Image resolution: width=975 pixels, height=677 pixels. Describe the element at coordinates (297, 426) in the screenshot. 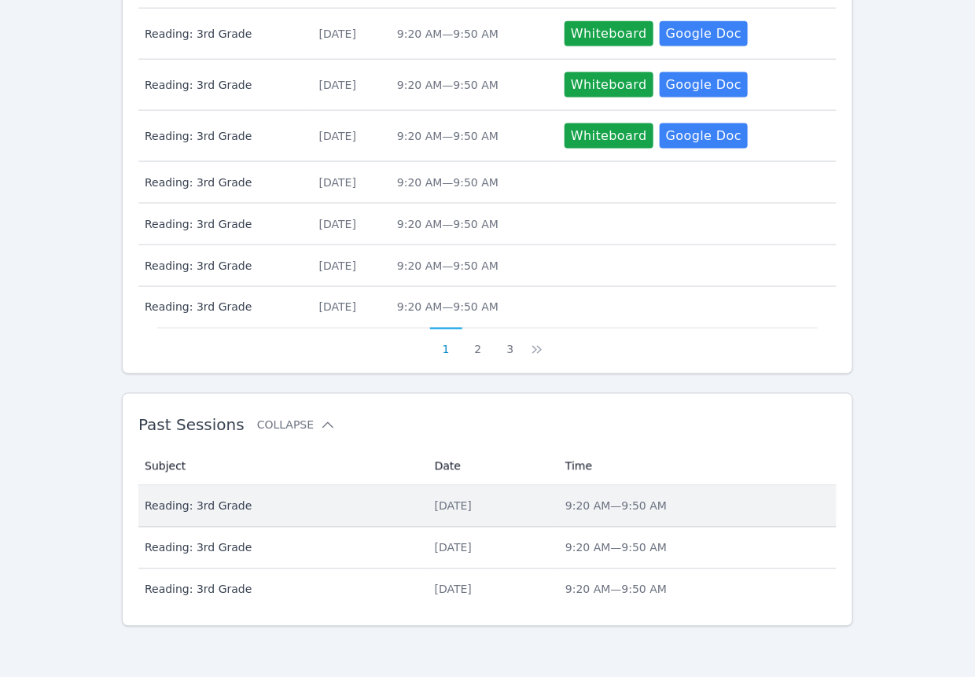

I see `button: Collapse` at that location.